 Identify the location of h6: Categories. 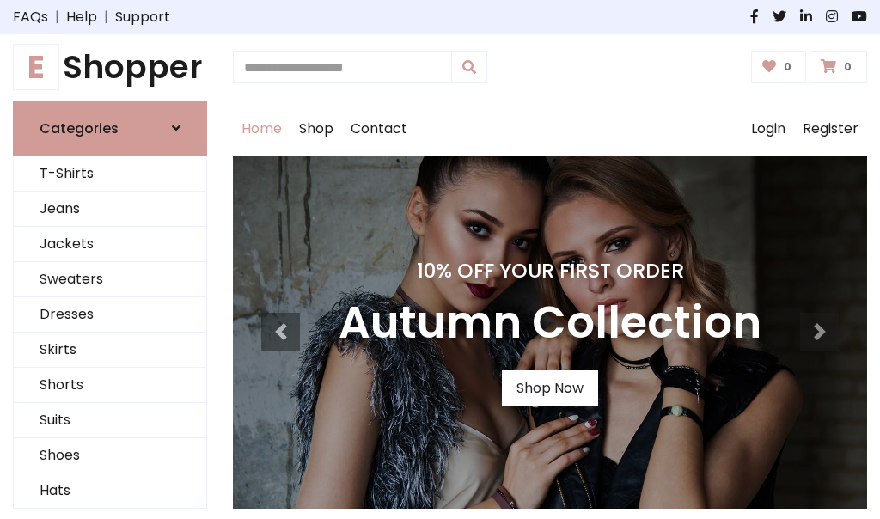
(79, 128).